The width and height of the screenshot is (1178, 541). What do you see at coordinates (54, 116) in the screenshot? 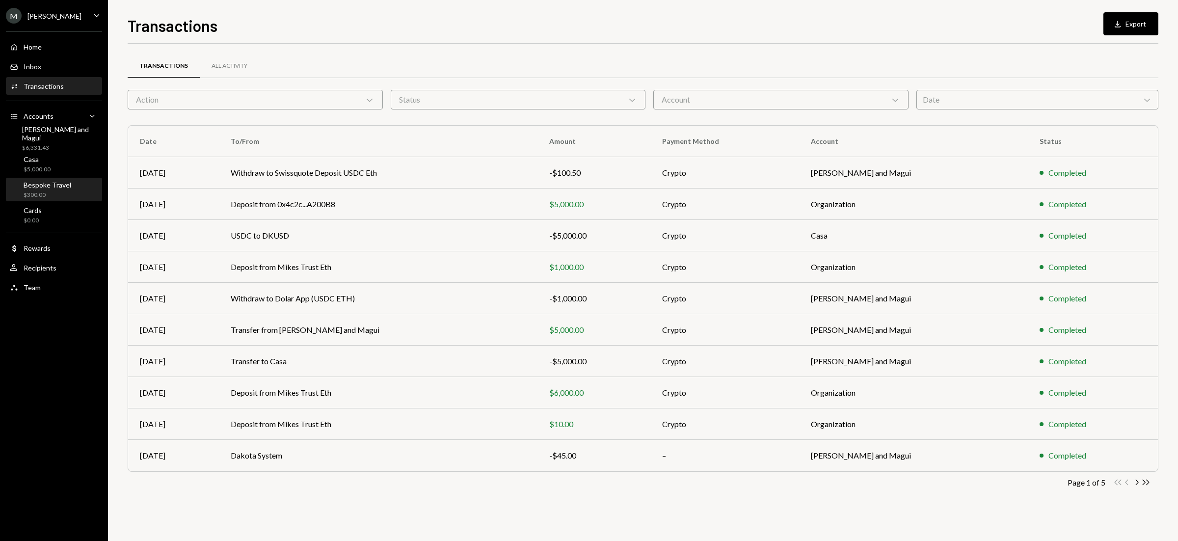
I see `a: Accounts` at bounding box center [54, 116].